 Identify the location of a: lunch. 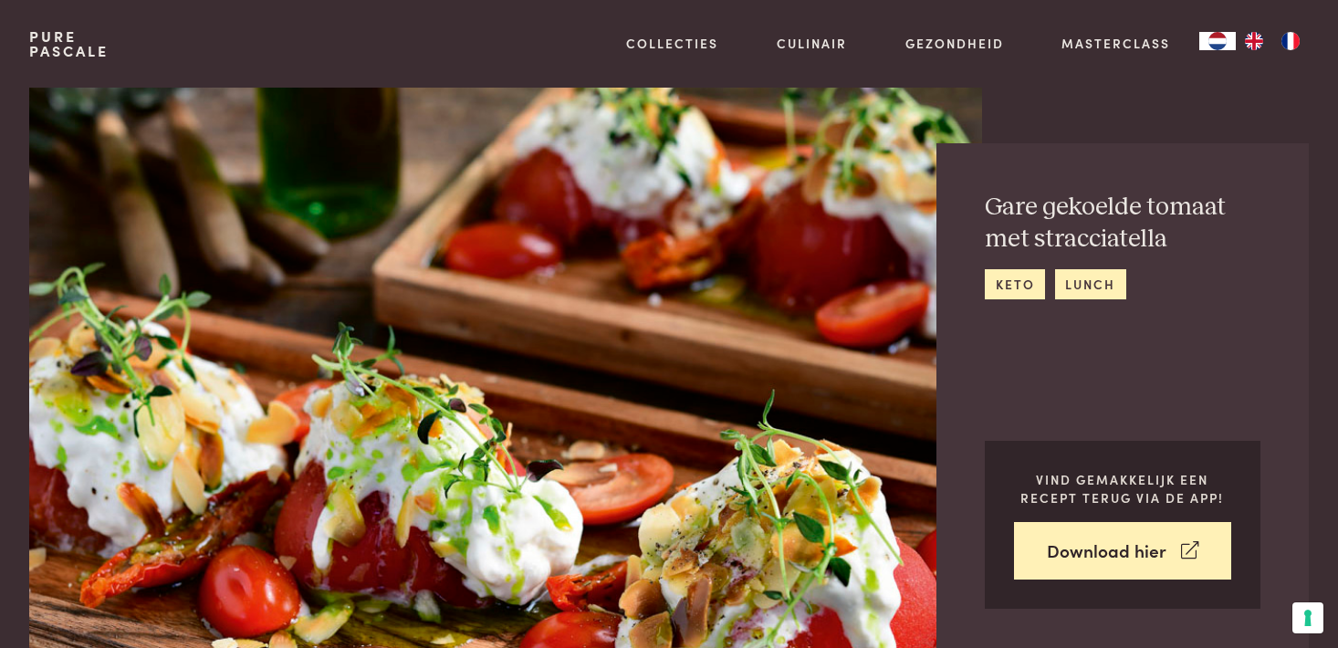
(1090, 284).